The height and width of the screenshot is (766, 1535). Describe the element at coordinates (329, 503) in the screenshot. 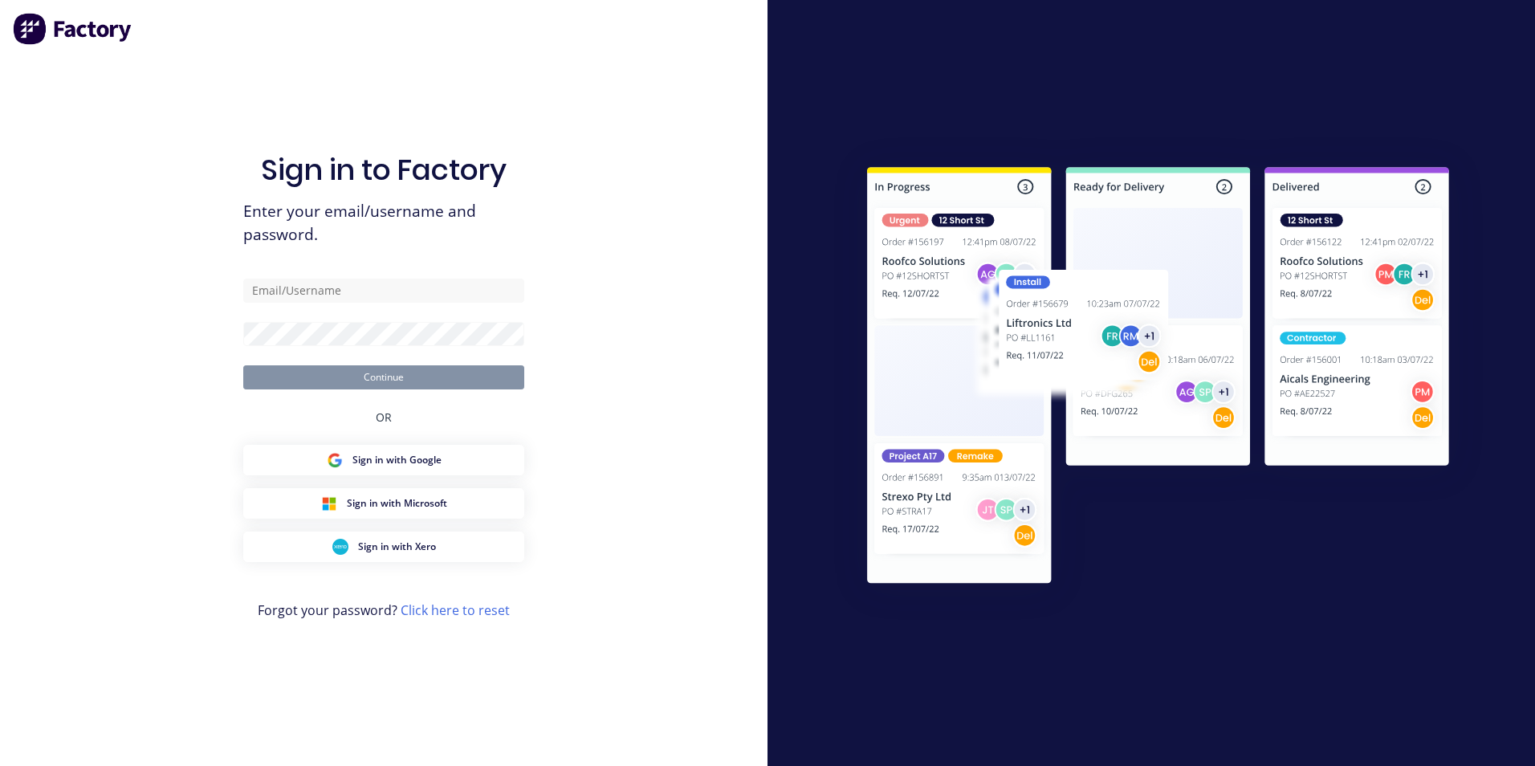

I see `img: Microsoft Sign in` at that location.